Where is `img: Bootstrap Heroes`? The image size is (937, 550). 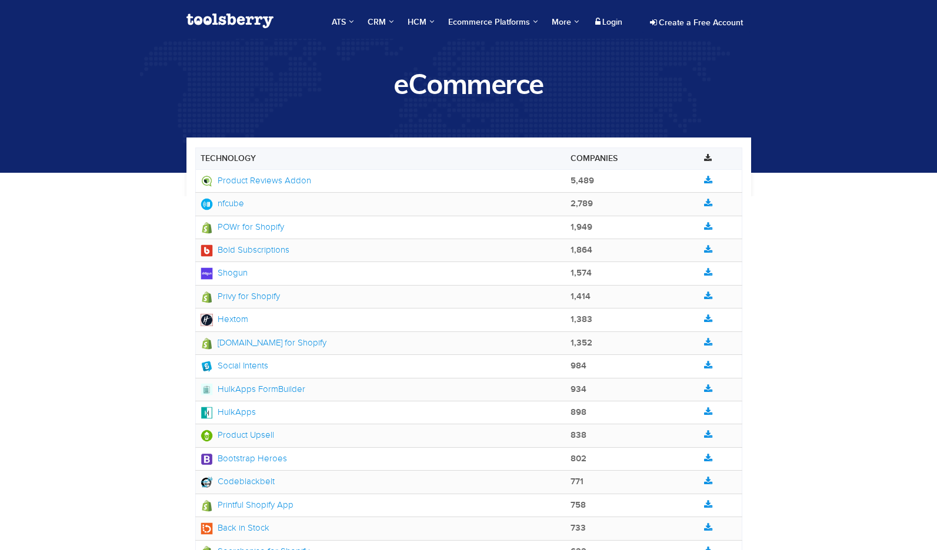
img: Bootstrap Heroes is located at coordinates (206, 459).